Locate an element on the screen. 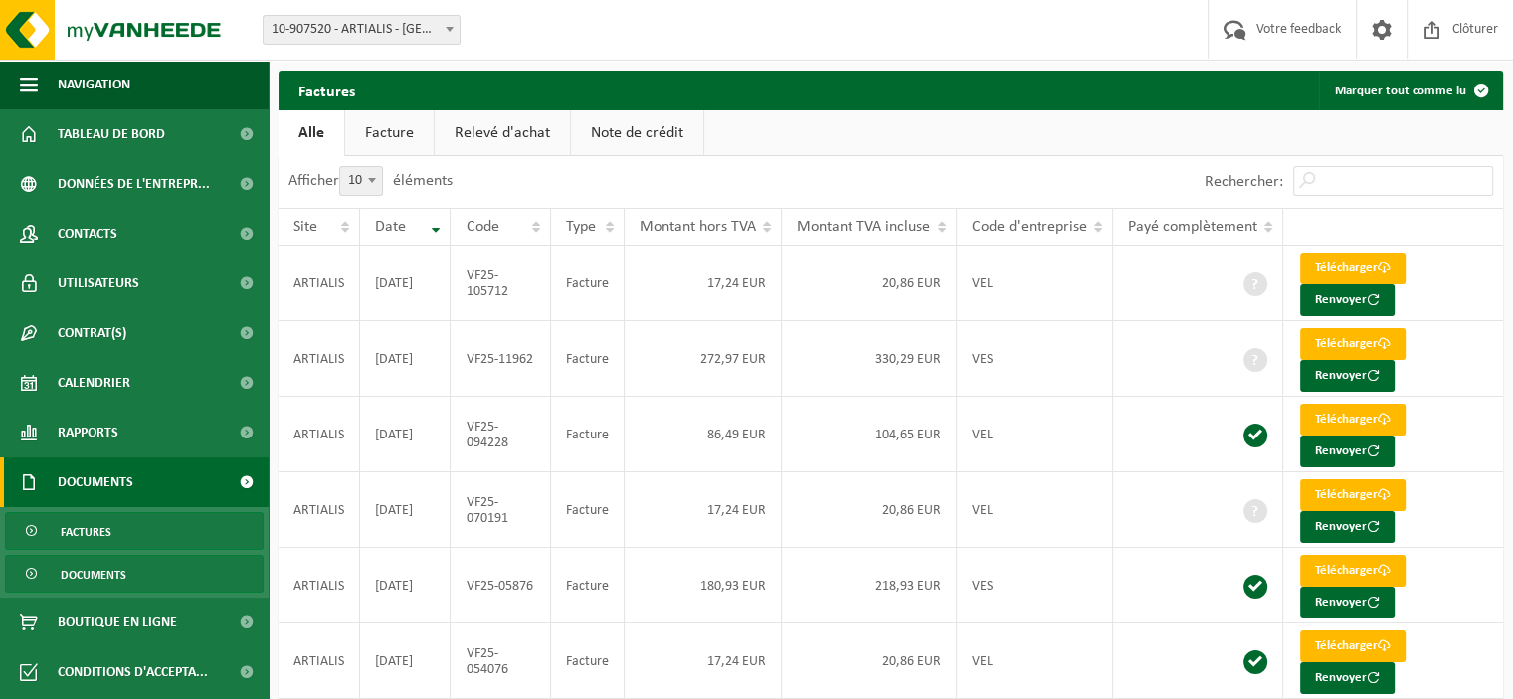 This screenshot has width=1513, height=699. span: Contacts is located at coordinates (88, 234).